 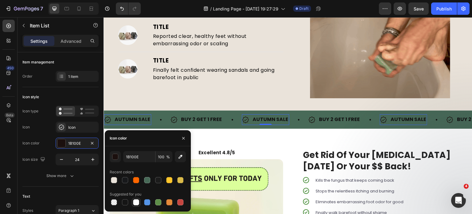 What do you see at coordinates (113, 135) in the screenshot?
I see `strong: Excellent 4.8/5` at bounding box center [113, 135].